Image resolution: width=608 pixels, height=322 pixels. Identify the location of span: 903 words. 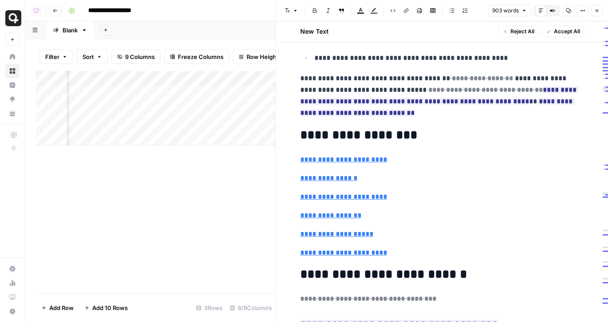
(506, 11).